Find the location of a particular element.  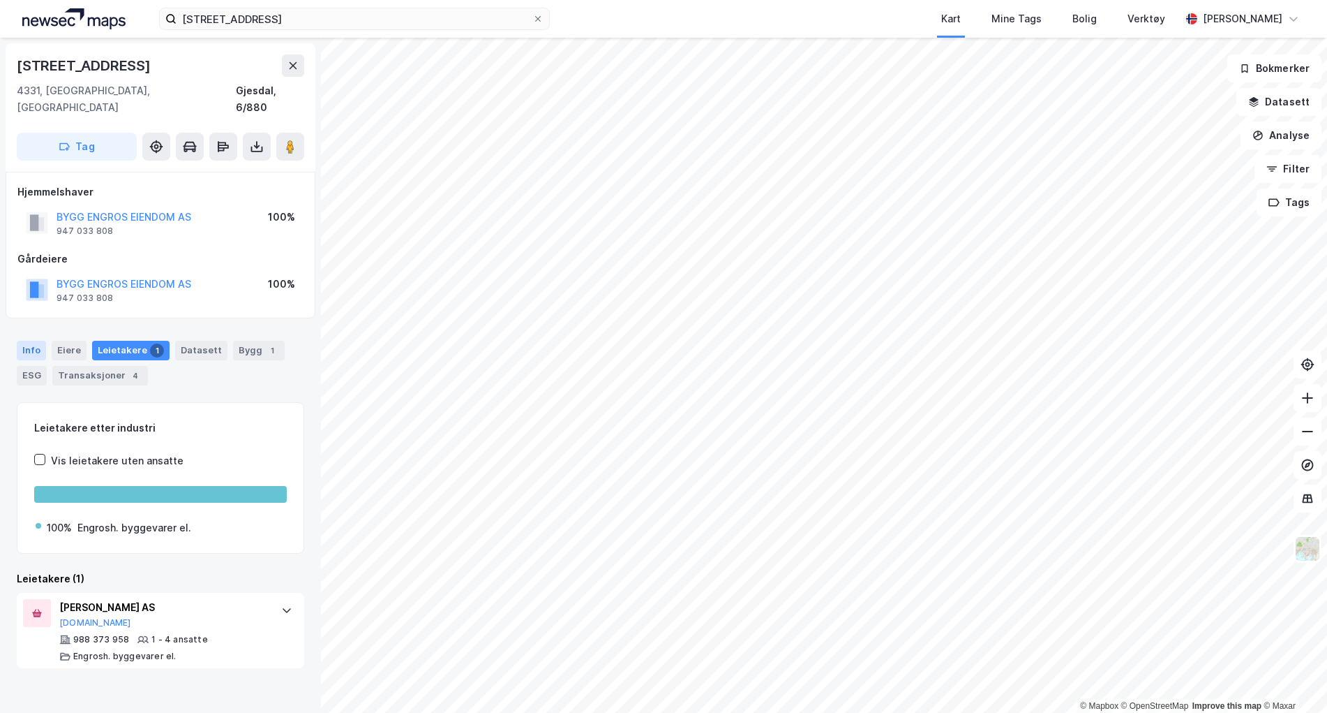

button: Tag is located at coordinates (77, 147).